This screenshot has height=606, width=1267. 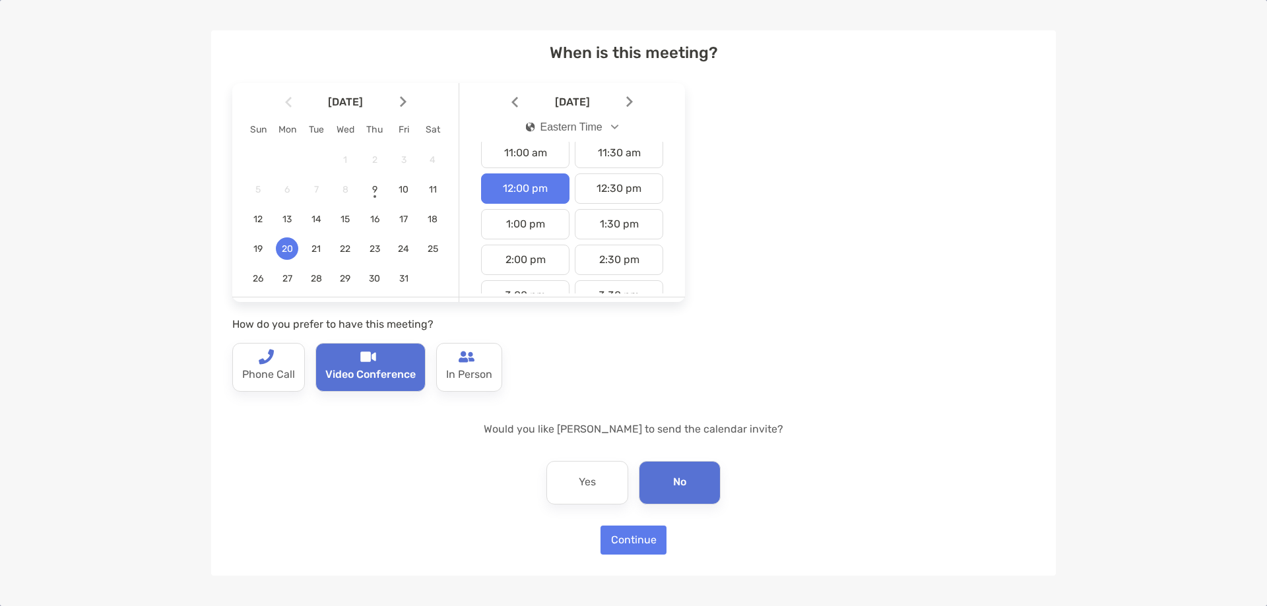 I want to click on span: 30, so click(x=375, y=278).